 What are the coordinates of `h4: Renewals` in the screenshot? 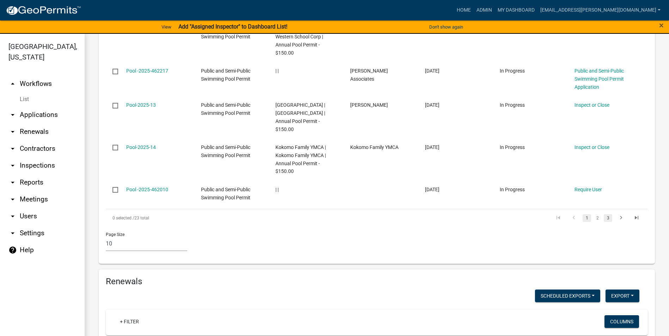 It's located at (377, 282).